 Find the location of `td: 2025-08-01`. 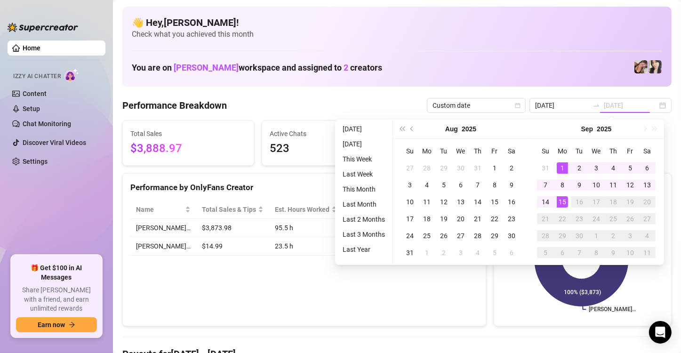

td: 2025-08-01 is located at coordinates (495, 168).